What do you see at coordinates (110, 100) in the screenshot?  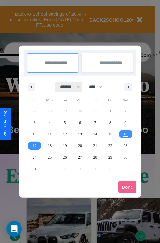 I see `span: Fri` at bounding box center [110, 100].